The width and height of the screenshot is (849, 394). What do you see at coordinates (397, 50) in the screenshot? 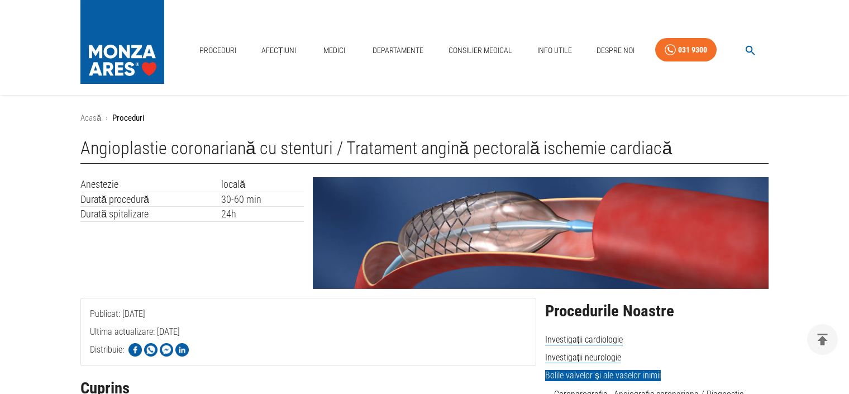
I see `a: Departamente` at bounding box center [397, 50].